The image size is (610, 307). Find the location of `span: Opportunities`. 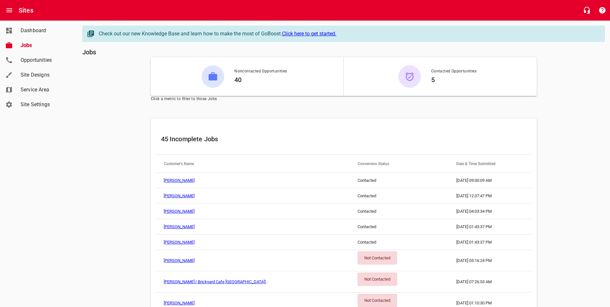

span: Opportunities is located at coordinates (45, 60).